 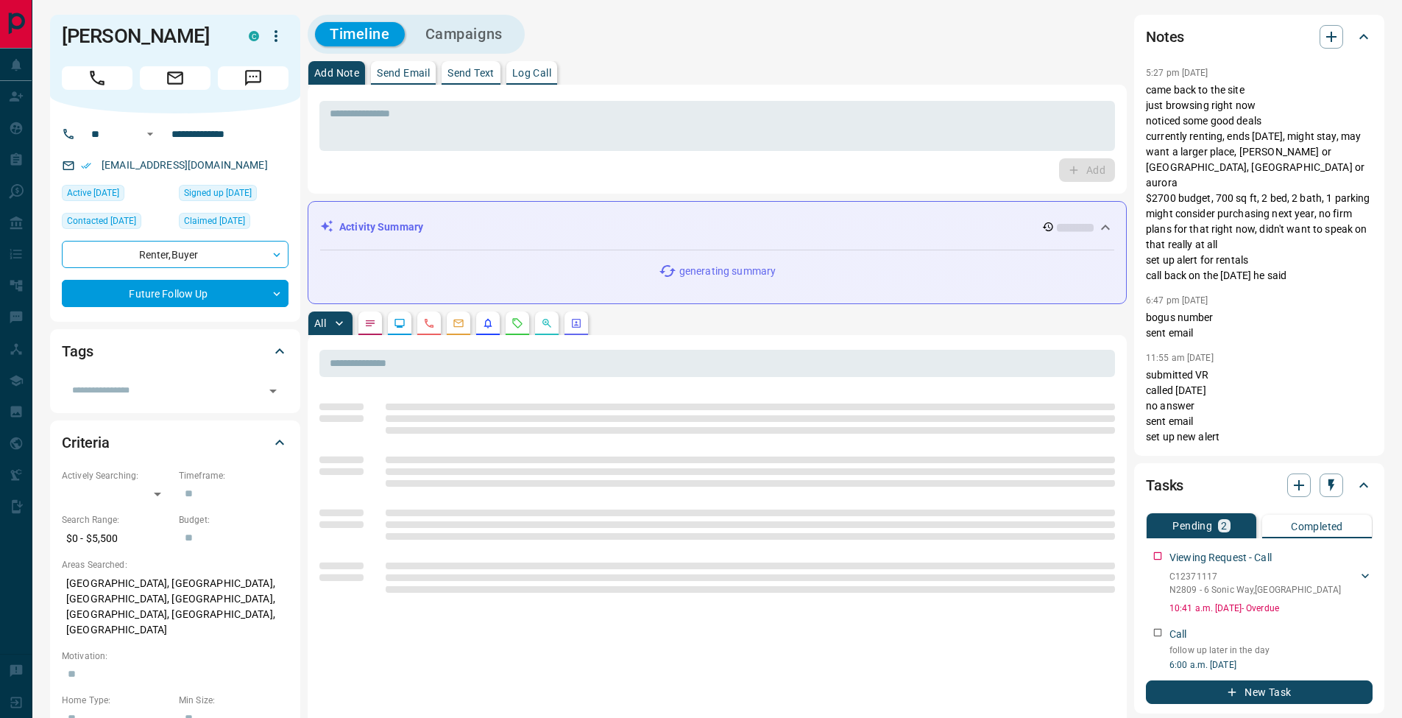 What do you see at coordinates (1259, 183) in the screenshot?
I see `p: came back to the site just browsing right now noticed some good deals currently renting, ends [DA...` at bounding box center [1259, 183].